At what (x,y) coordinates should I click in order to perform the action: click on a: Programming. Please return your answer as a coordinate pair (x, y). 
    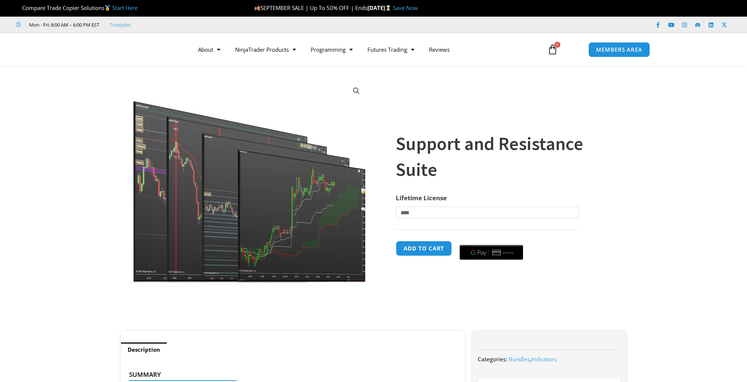
    Looking at the image, I should click on (332, 49).